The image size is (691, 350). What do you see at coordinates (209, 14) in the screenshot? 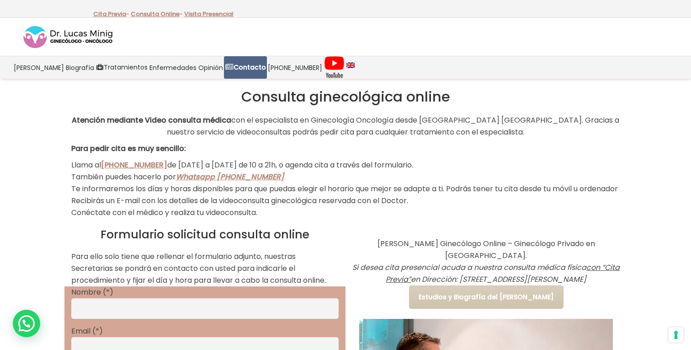
I see `a: Visita Presencial` at bounding box center [209, 14].